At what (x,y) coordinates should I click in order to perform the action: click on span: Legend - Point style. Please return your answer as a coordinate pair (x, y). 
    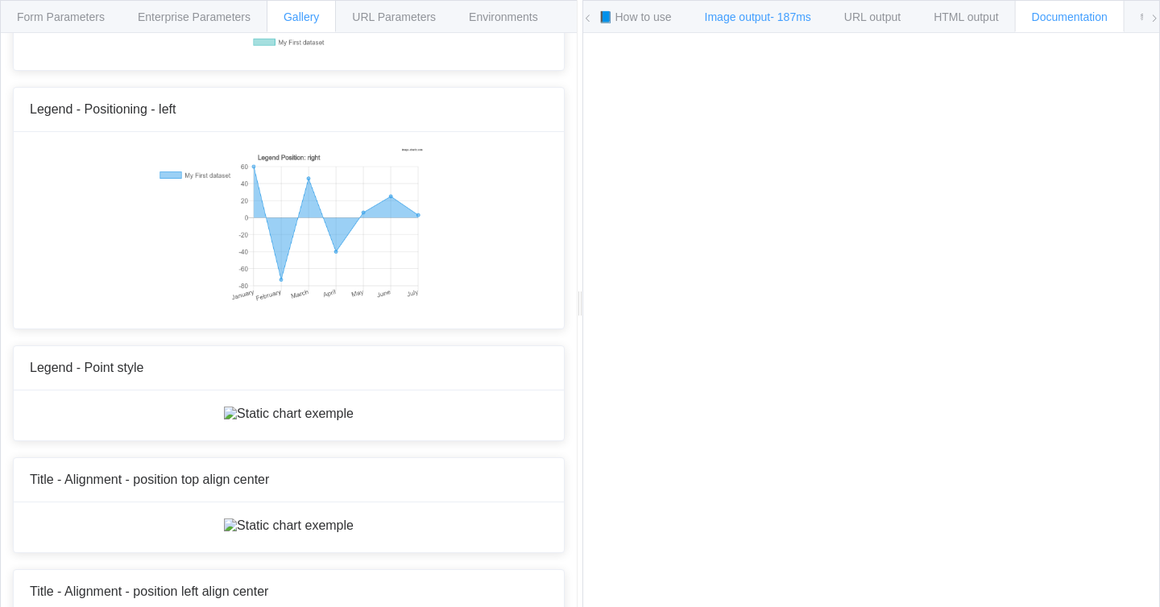
    Looking at the image, I should click on (86, 367).